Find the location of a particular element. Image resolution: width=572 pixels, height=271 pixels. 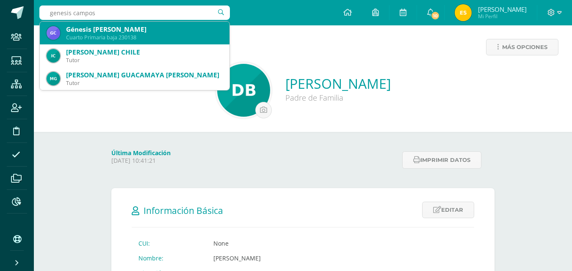

h4: Última Modificación is located at coordinates (254, 153).